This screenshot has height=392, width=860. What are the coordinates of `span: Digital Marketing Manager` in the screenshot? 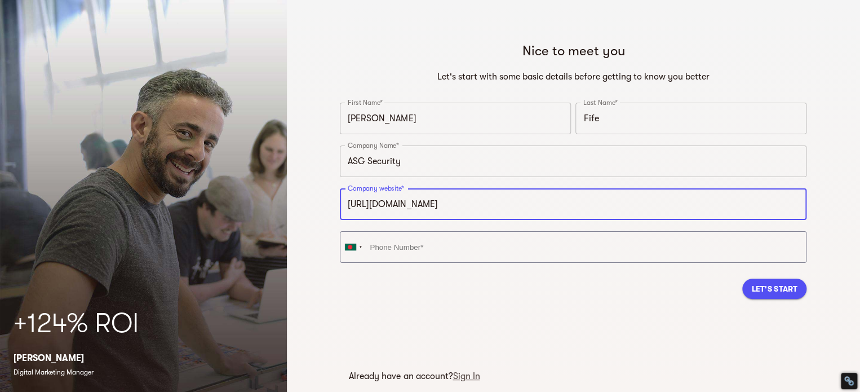 It's located at (54, 372).